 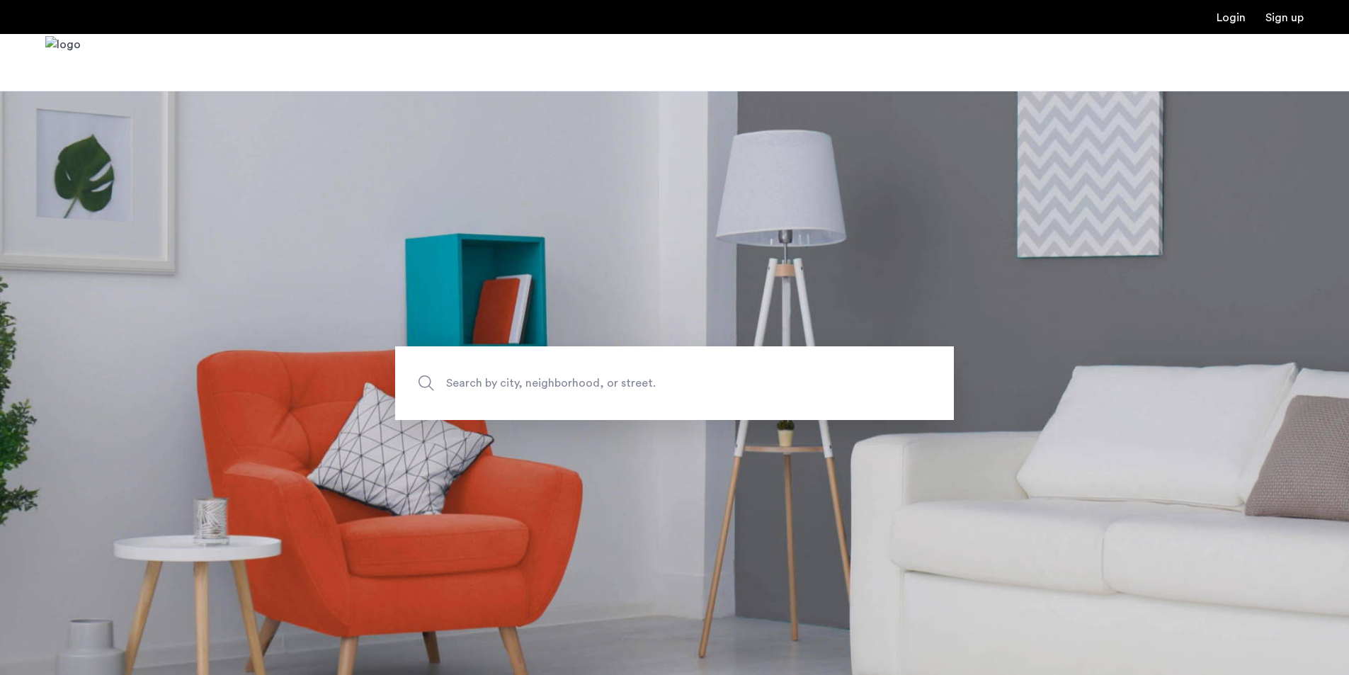 What do you see at coordinates (674, 383) in the screenshot?
I see `input: Apartment Search` at bounding box center [674, 383].